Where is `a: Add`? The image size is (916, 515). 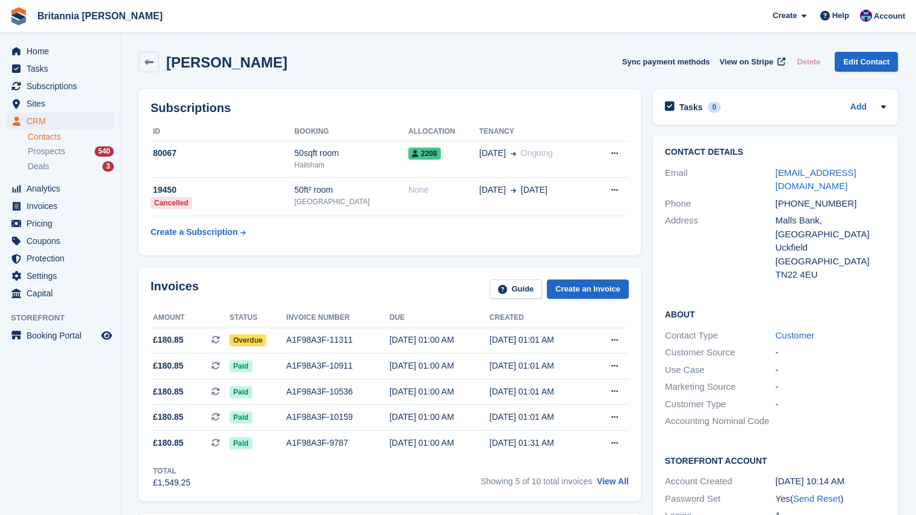
a: Add is located at coordinates (858, 107).